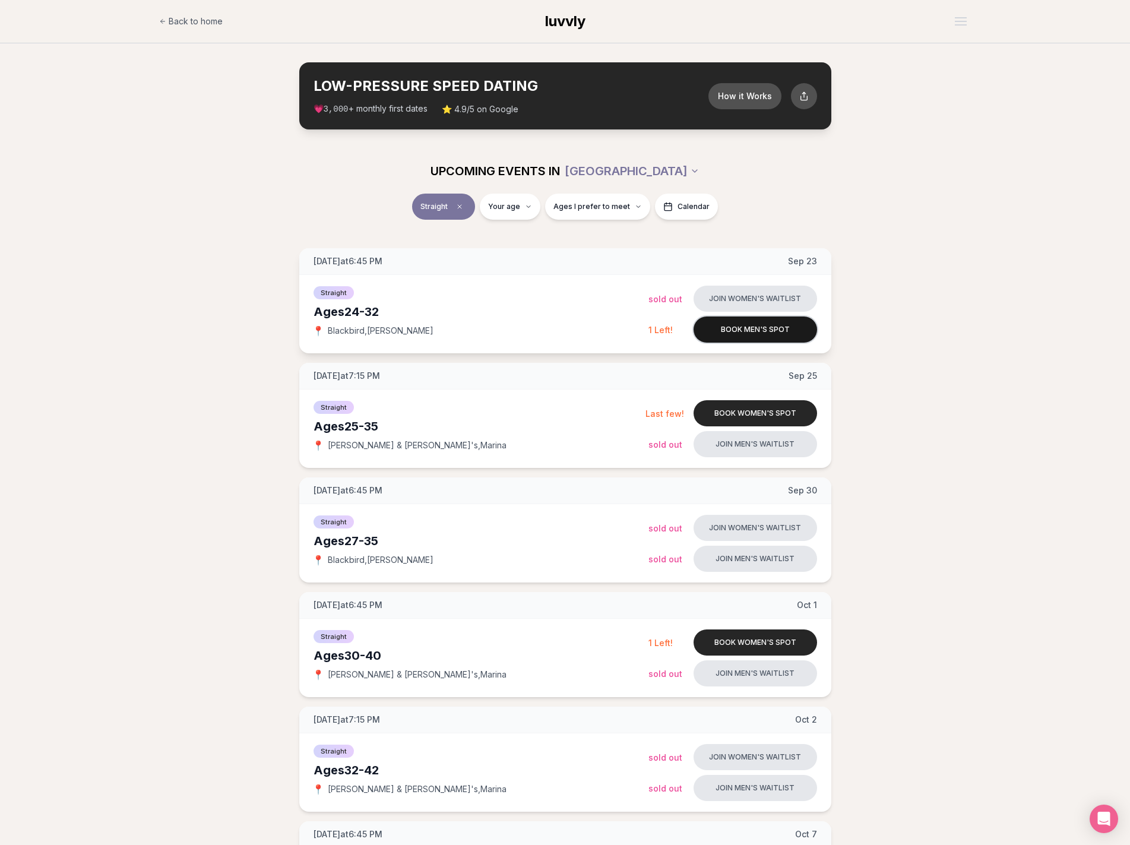 Image resolution: width=1130 pixels, height=845 pixels. I want to click on button: Open menu, so click(961, 21).